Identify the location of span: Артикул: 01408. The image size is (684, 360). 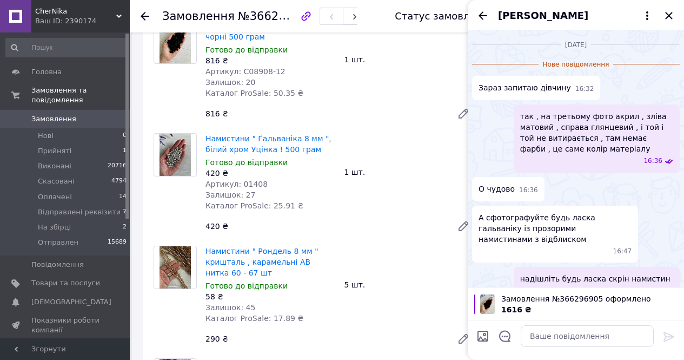
(236, 184).